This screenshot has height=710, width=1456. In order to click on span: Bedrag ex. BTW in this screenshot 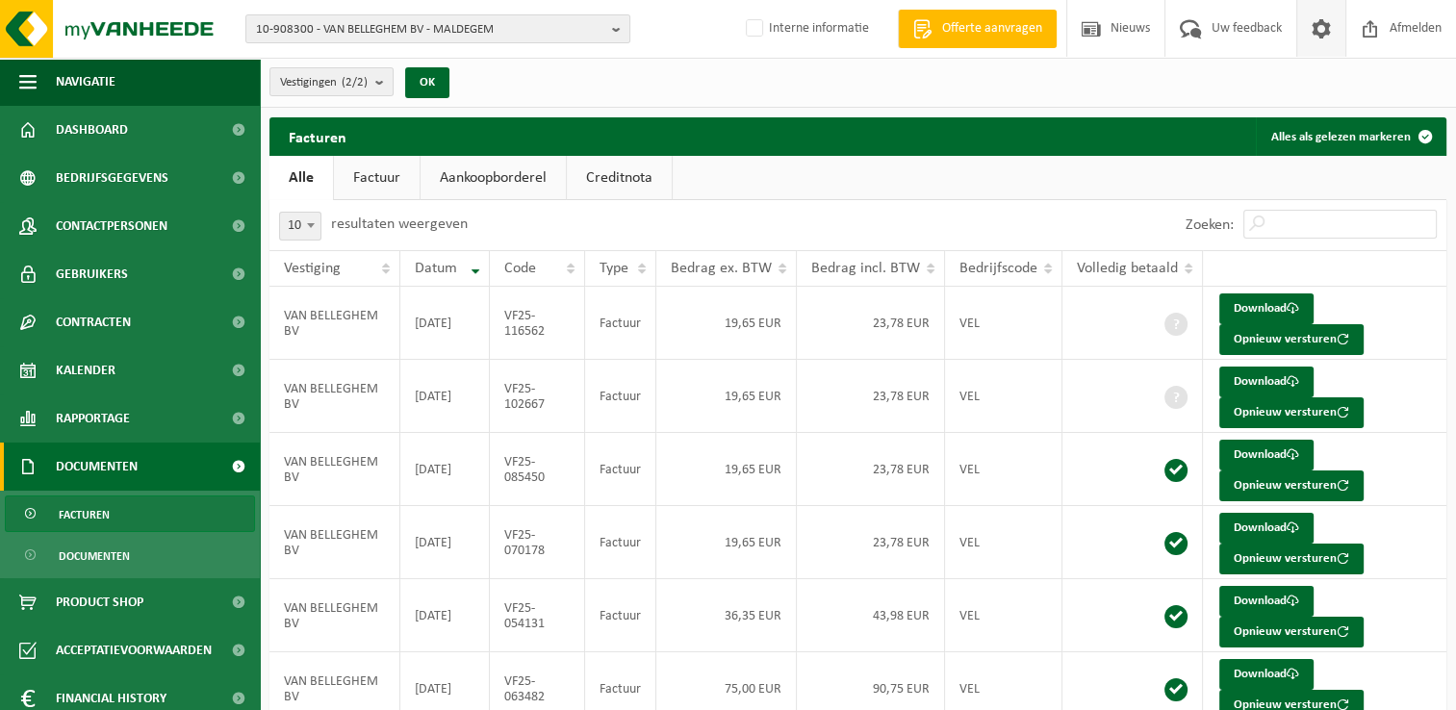, I will do `click(721, 269)`.